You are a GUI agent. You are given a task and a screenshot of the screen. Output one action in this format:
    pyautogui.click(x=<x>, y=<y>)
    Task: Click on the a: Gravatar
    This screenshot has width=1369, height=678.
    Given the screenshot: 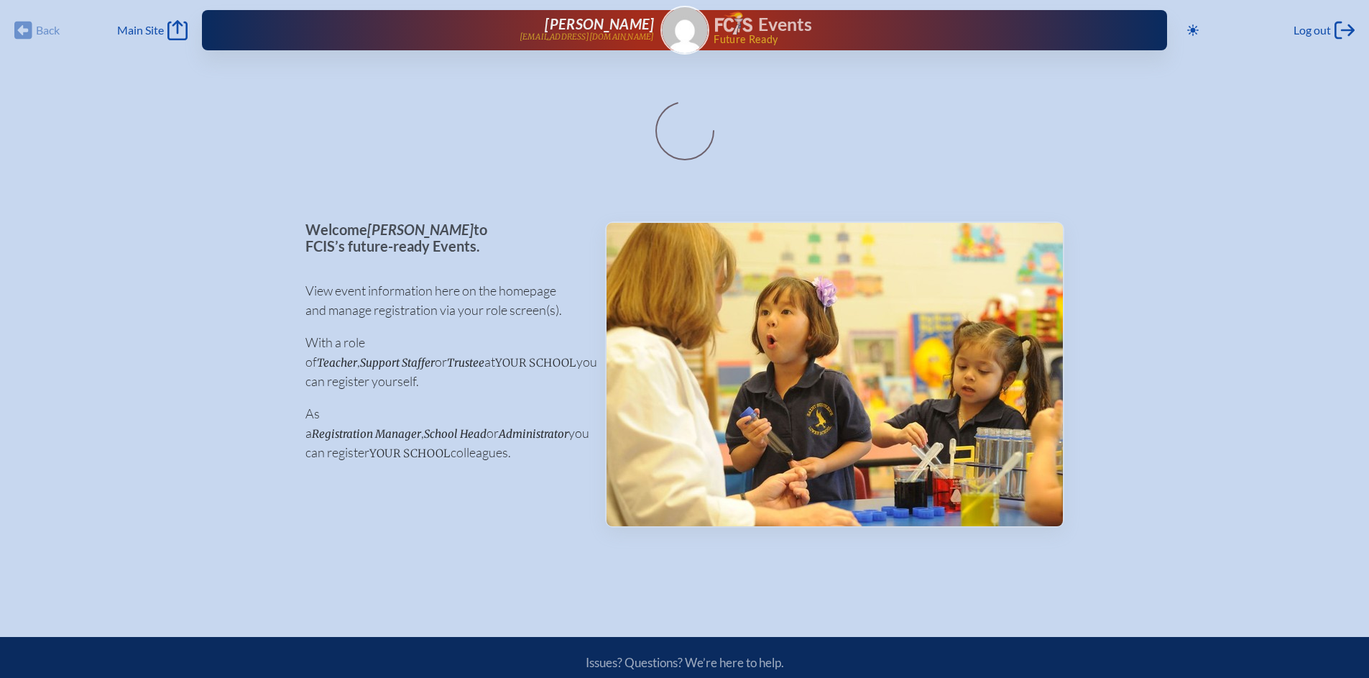 What is the action you would take?
    pyautogui.click(x=685, y=30)
    